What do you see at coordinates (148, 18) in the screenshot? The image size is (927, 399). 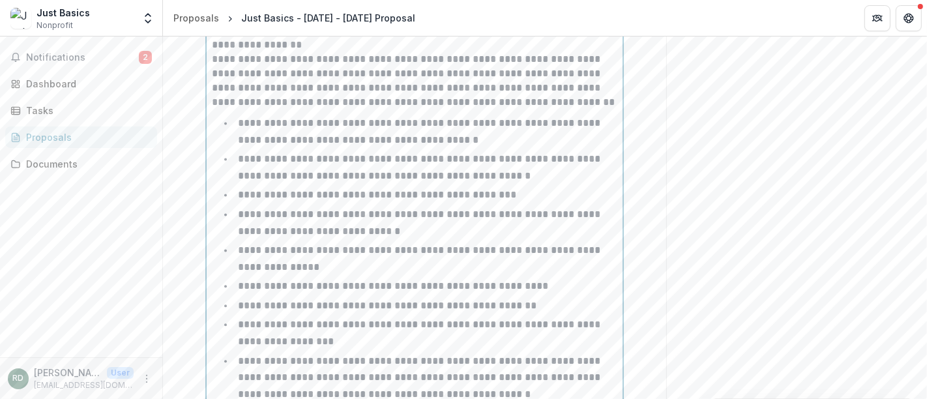 I see `button: Open entity switcher` at bounding box center [148, 18].